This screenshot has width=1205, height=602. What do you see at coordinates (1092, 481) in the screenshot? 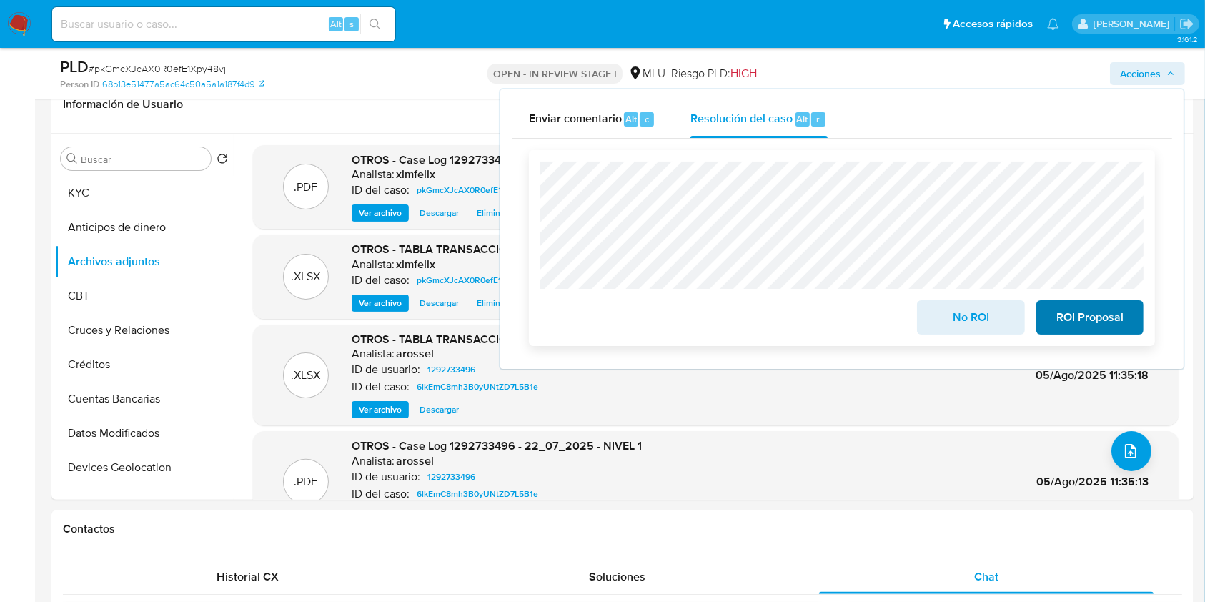
I see `span: 05/Ago/2025 11:35:13` at bounding box center [1092, 481].